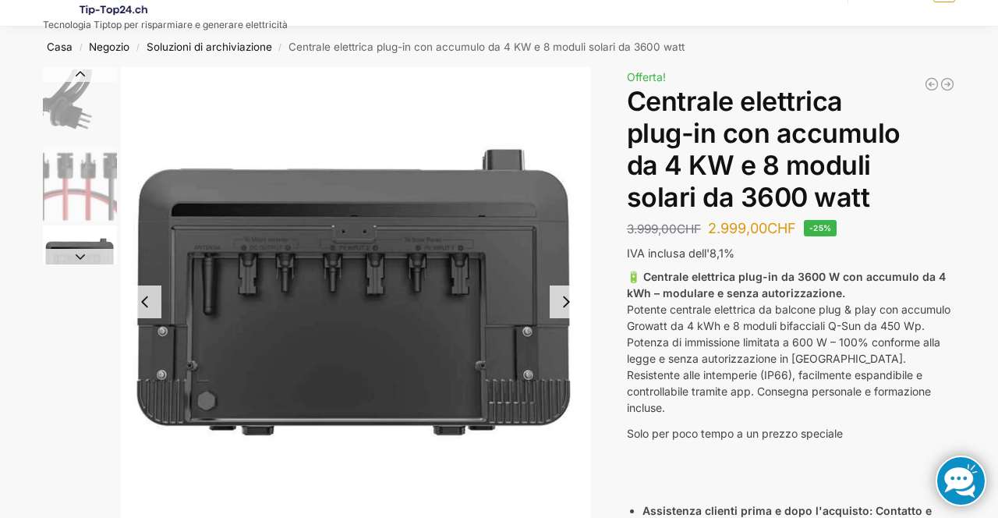 The width and height of the screenshot is (998, 518). I want to click on a: Soluzioni di archiviazione, so click(209, 47).